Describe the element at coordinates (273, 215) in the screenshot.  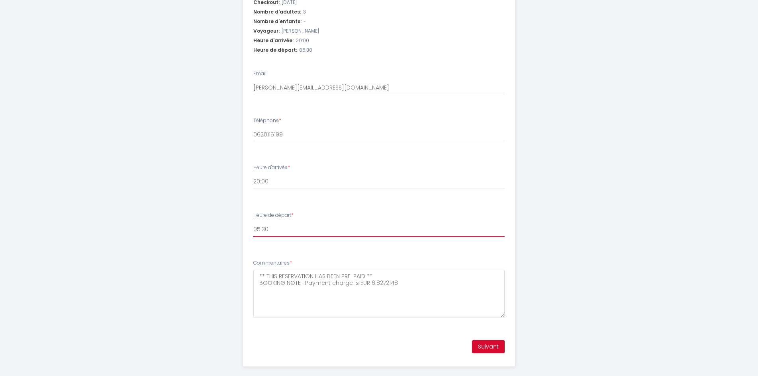
I see `label: Heure de départ` at that location.